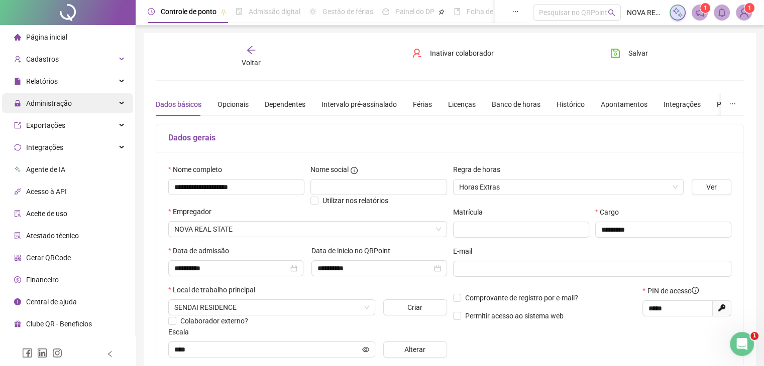 This screenshot has width=764, height=366. What do you see at coordinates (42, 353) in the screenshot?
I see `span: linkedin` at bounding box center [42, 353].